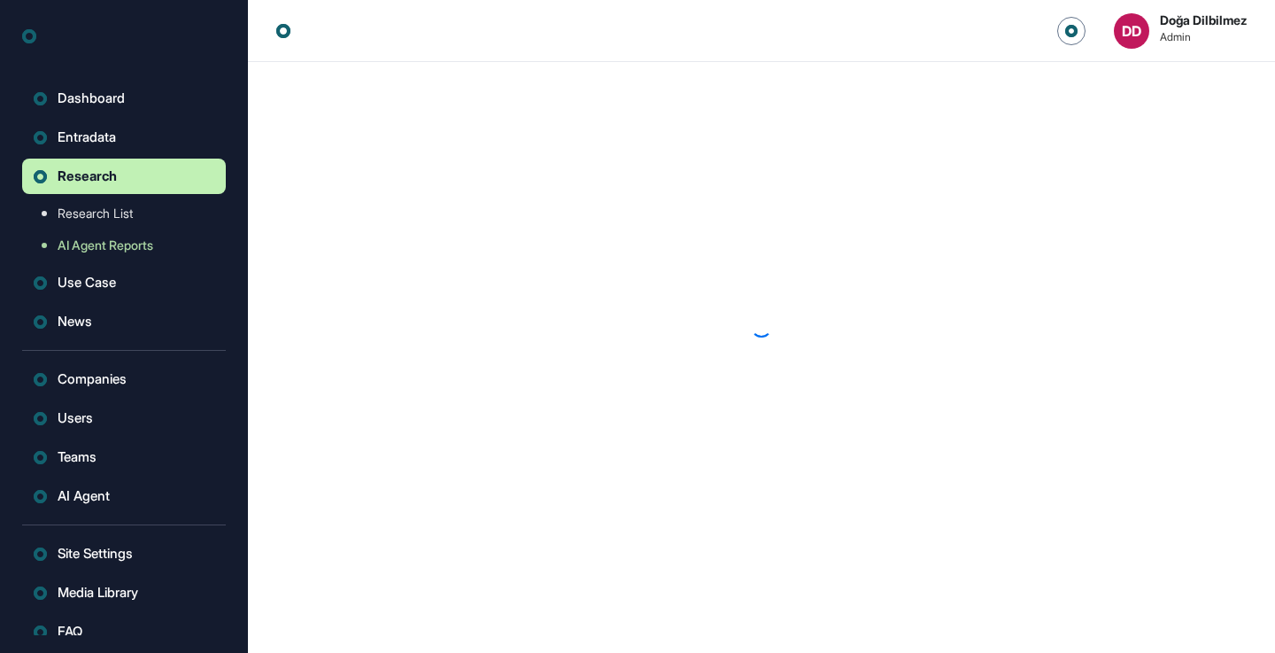 This screenshot has width=1275, height=653. Describe the element at coordinates (124, 496) in the screenshot. I see `button: AI Agent` at that location.